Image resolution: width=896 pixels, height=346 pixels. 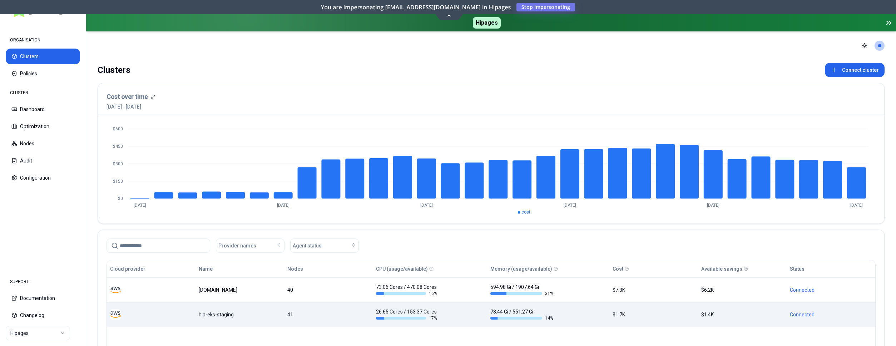 What do you see at coordinates (722, 269) in the screenshot?
I see `button: Available savings` at bounding box center [722, 269].